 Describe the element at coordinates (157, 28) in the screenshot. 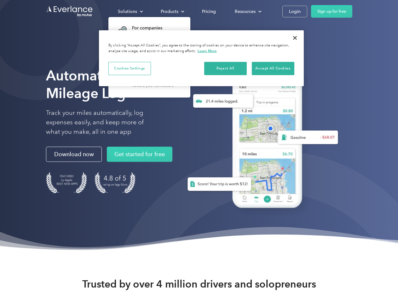

I see `div: For companies` at that location.